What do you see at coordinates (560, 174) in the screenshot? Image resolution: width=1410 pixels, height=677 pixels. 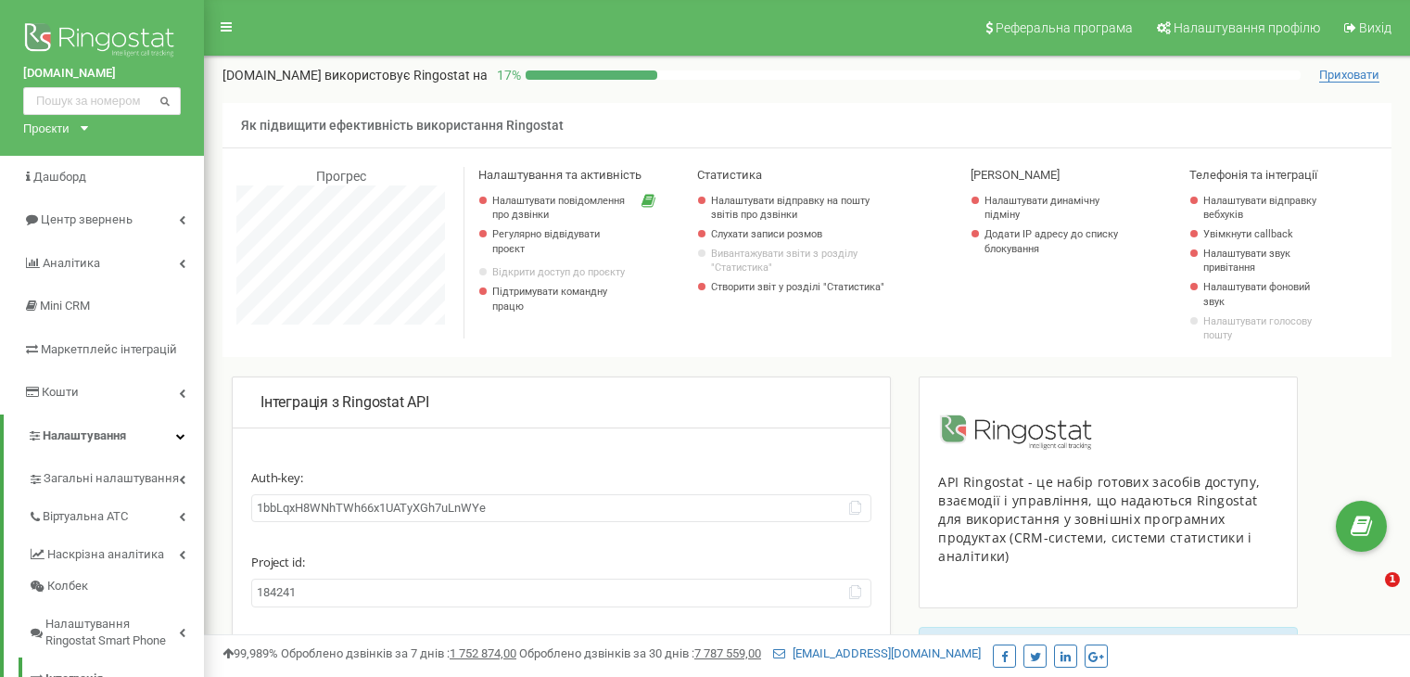 I see `span: Налаштування та активність` at bounding box center [560, 174].